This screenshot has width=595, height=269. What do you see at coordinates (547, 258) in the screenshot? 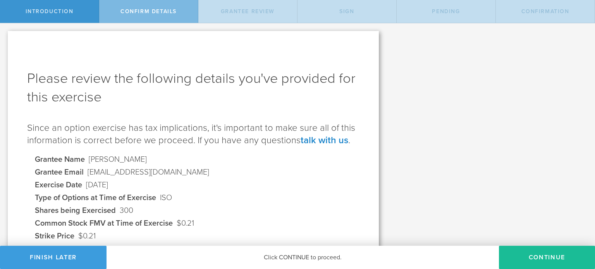
I see `button: Continue` at bounding box center [547, 258].